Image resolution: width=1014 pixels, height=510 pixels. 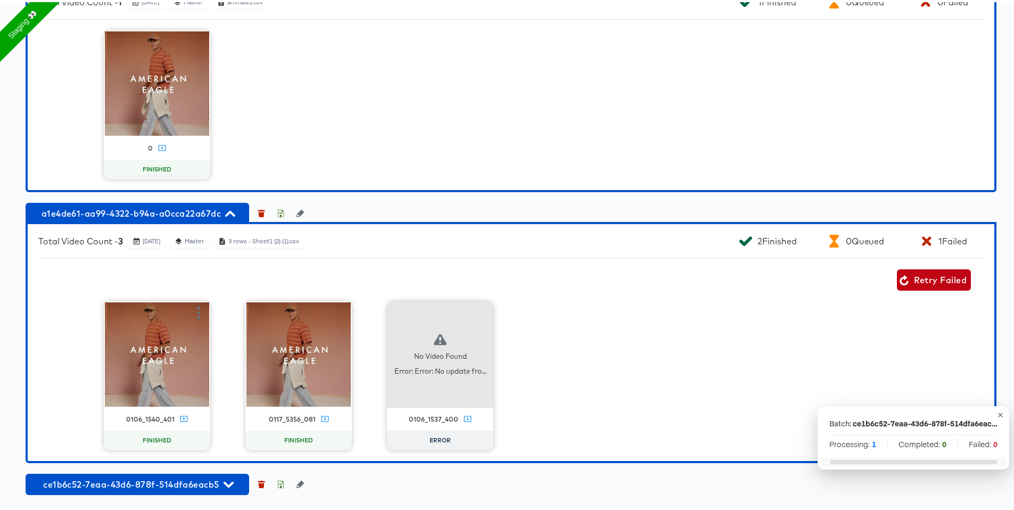 What do you see at coordinates (80, 239) in the screenshot?
I see `div: Total Video Count -` at bounding box center [80, 239].